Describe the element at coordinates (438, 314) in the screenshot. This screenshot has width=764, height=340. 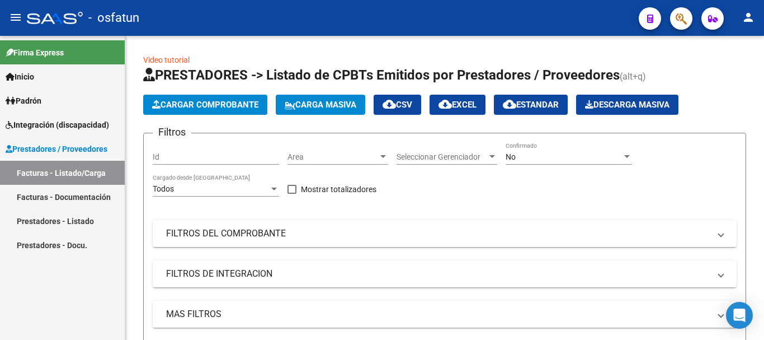
I see `mat-panel-title: MAS FILTROS` at that location.